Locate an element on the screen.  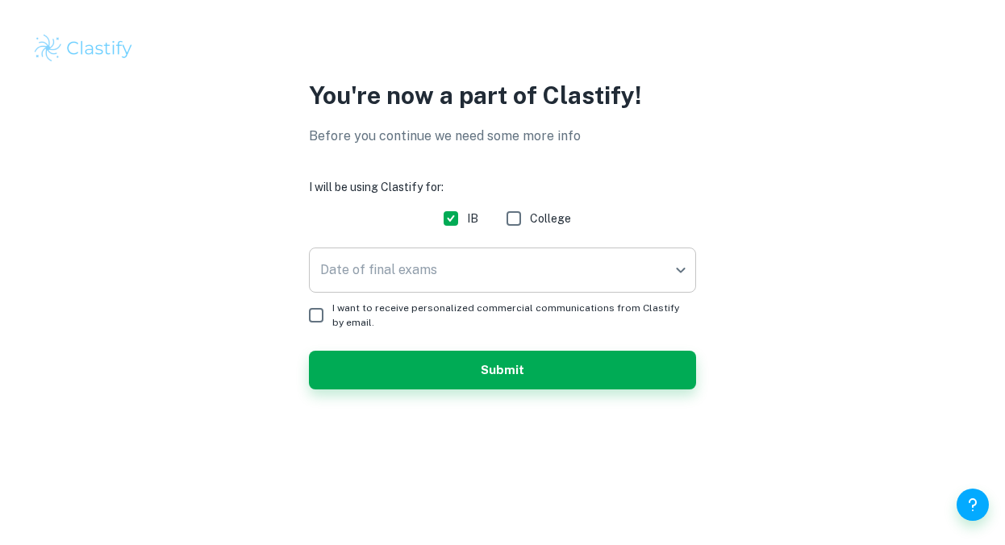
h6: I will be using Clastify for: is located at coordinates (503, 187).